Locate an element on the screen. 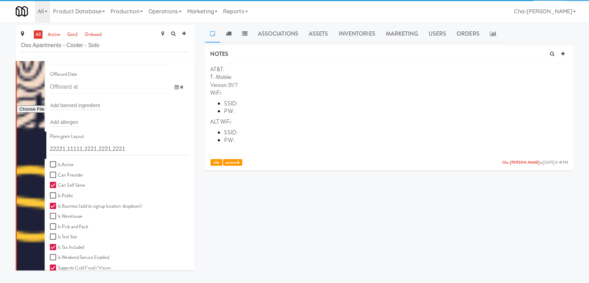 This screenshot has width=589, height=283. label: Is Warehouse is located at coordinates (66, 216).